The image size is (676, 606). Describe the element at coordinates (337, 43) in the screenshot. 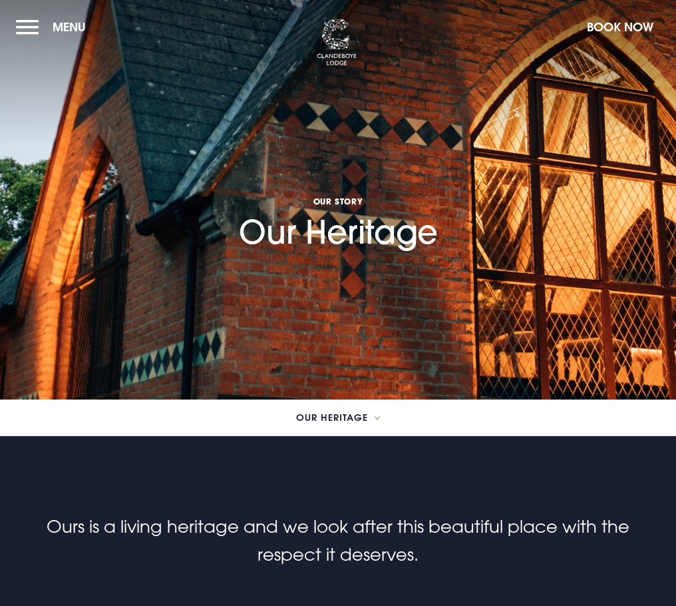

I see `img: Clandeboye Lodge` at that location.